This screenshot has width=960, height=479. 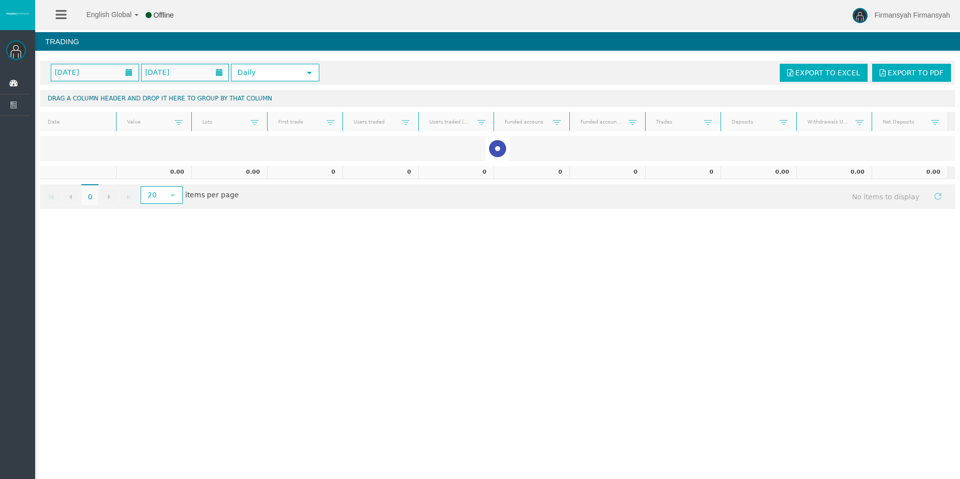 What do you see at coordinates (601, 122) in the screenshot?
I see `a: Funded accouns(email)` at bounding box center [601, 122].